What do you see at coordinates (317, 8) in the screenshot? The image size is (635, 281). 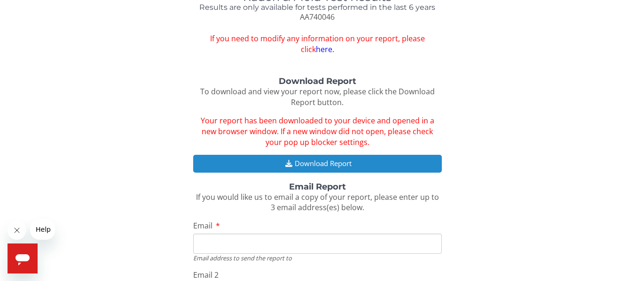 I see `h4: Results are only available for tests performed in the last 6 years` at bounding box center [317, 8].